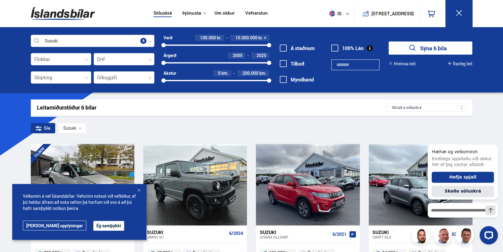 Image resolution: width=503 pixels, height=252 pixels. Describe the element at coordinates (208, 38) in the screenshot. I see `span: 100.000` at that location.